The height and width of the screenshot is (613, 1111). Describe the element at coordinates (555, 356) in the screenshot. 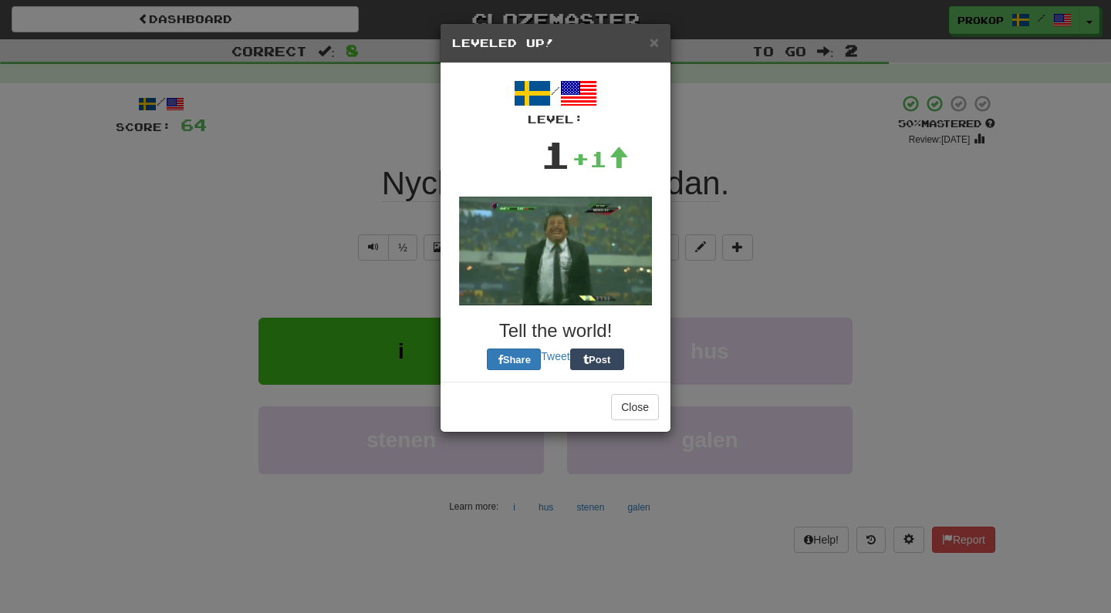

I see `a: Tweet` at that location.